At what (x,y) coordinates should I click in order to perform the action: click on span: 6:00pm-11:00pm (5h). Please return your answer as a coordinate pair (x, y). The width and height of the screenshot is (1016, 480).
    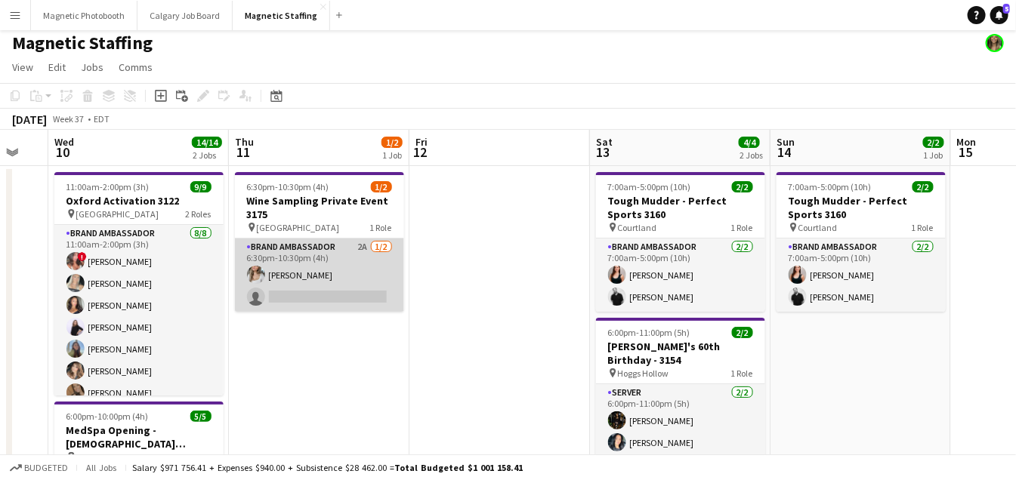
    Looking at the image, I should click on (649, 332).